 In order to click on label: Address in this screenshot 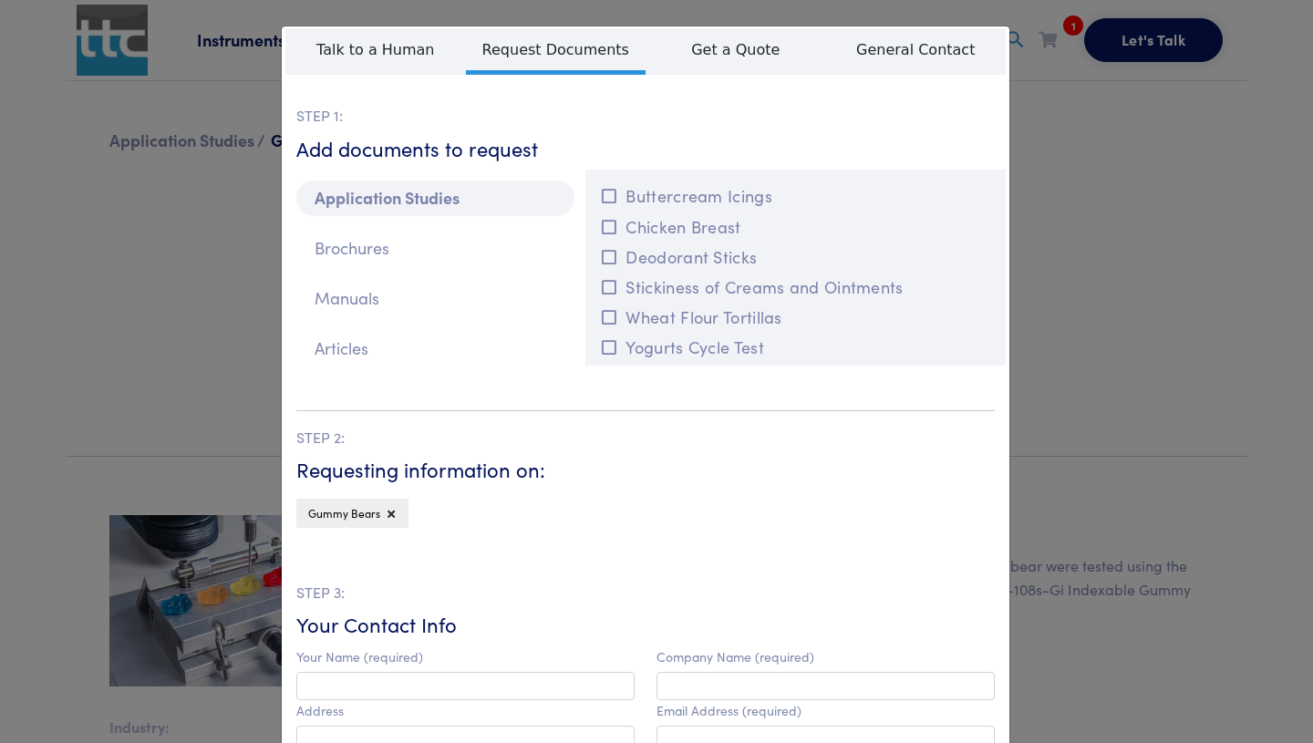, I will do `click(320, 710)`.